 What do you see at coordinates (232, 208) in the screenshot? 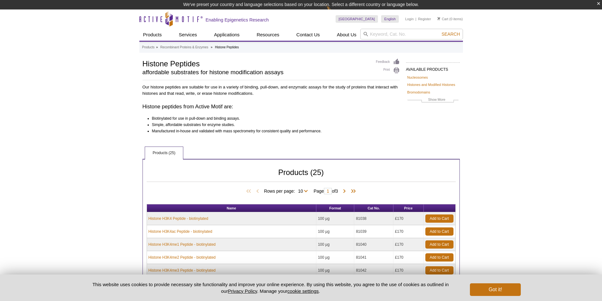
I see `th: Name` at bounding box center [232, 208].